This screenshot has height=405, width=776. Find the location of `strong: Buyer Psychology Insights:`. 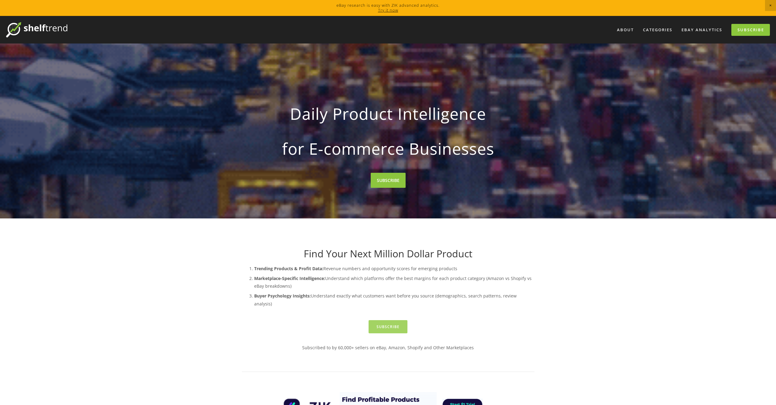

strong: Buyer Psychology Insights: is located at coordinates (282, 295).